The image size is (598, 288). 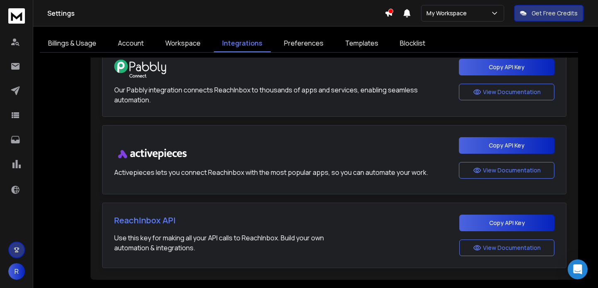 What do you see at coordinates (216, 13) in the screenshot?
I see `h1: Settings` at bounding box center [216, 13].